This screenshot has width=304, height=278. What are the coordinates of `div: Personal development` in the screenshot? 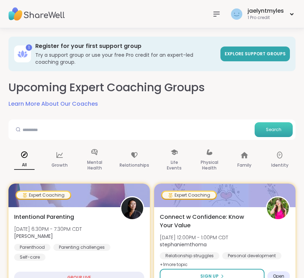 It's located at (252, 256).